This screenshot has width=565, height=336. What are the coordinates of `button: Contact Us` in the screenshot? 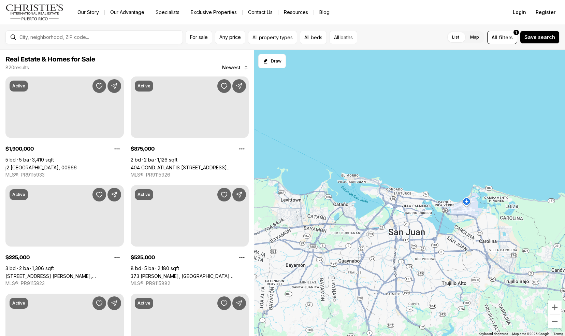 It's located at (260, 12).